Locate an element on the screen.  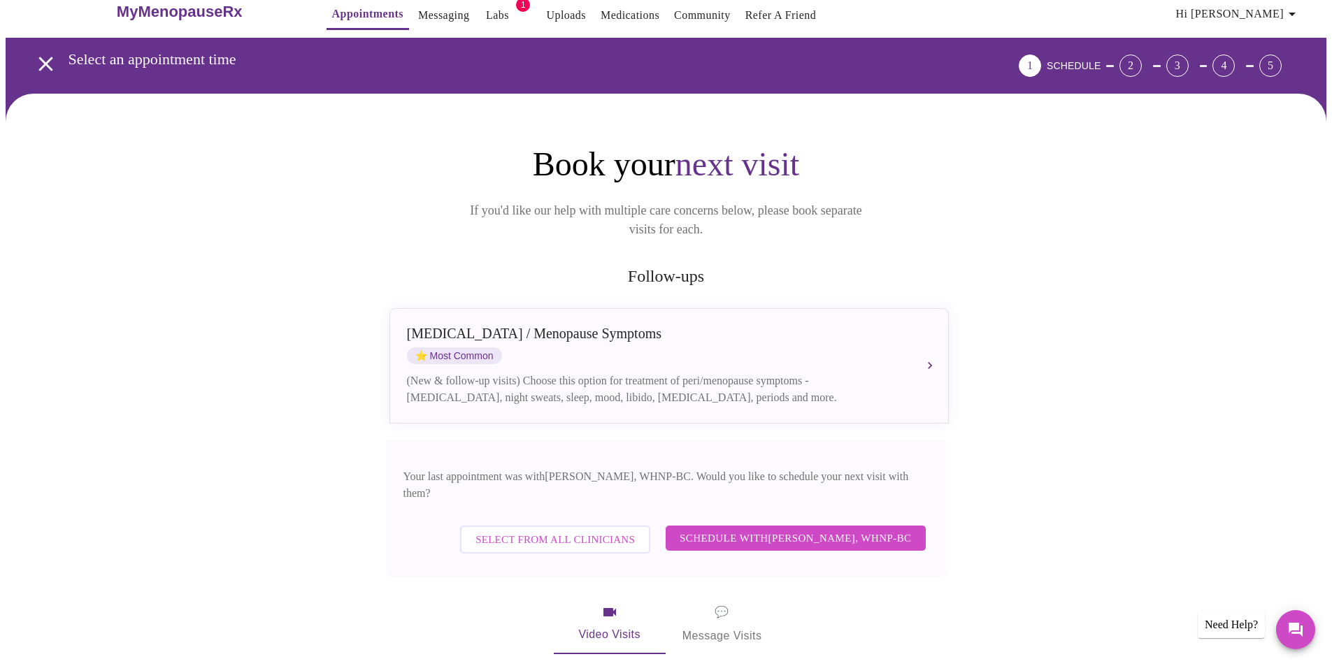
div: 4 is located at coordinates (1223, 66).